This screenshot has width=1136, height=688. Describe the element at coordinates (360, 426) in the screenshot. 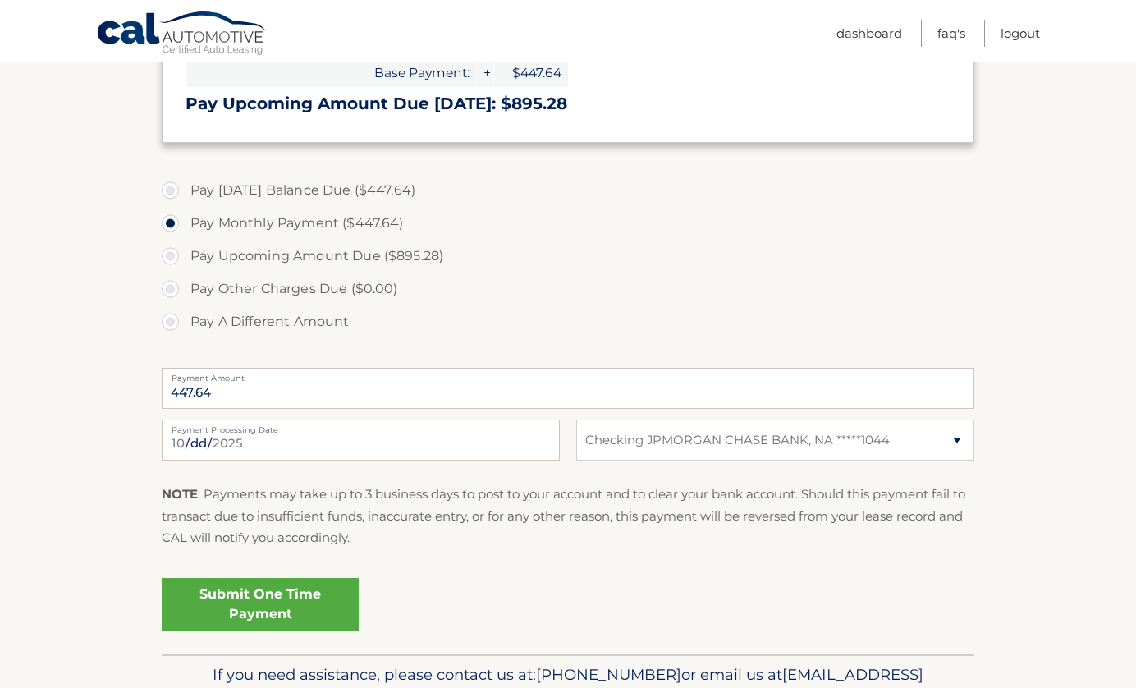

I see `label: Payment Processing Date` at that location.